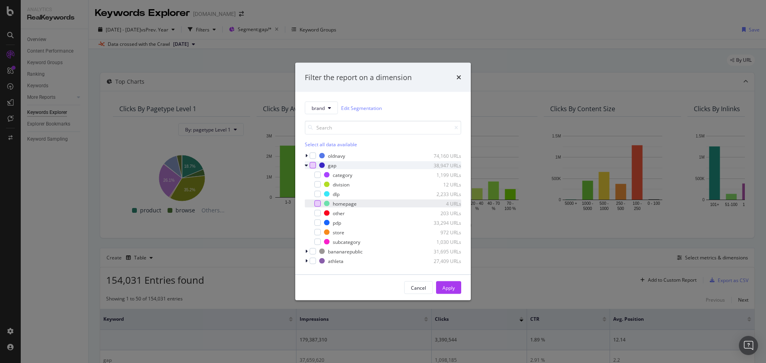 The height and width of the screenshot is (363, 766). I want to click on div: 203 URLs, so click(442, 213).